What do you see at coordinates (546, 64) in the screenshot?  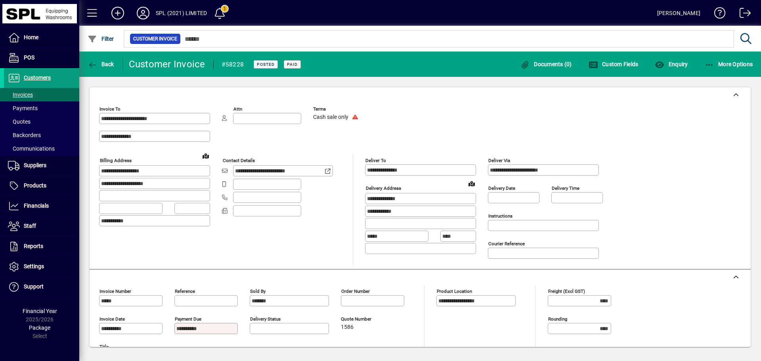 I see `span: Documents (0)` at bounding box center [546, 64].